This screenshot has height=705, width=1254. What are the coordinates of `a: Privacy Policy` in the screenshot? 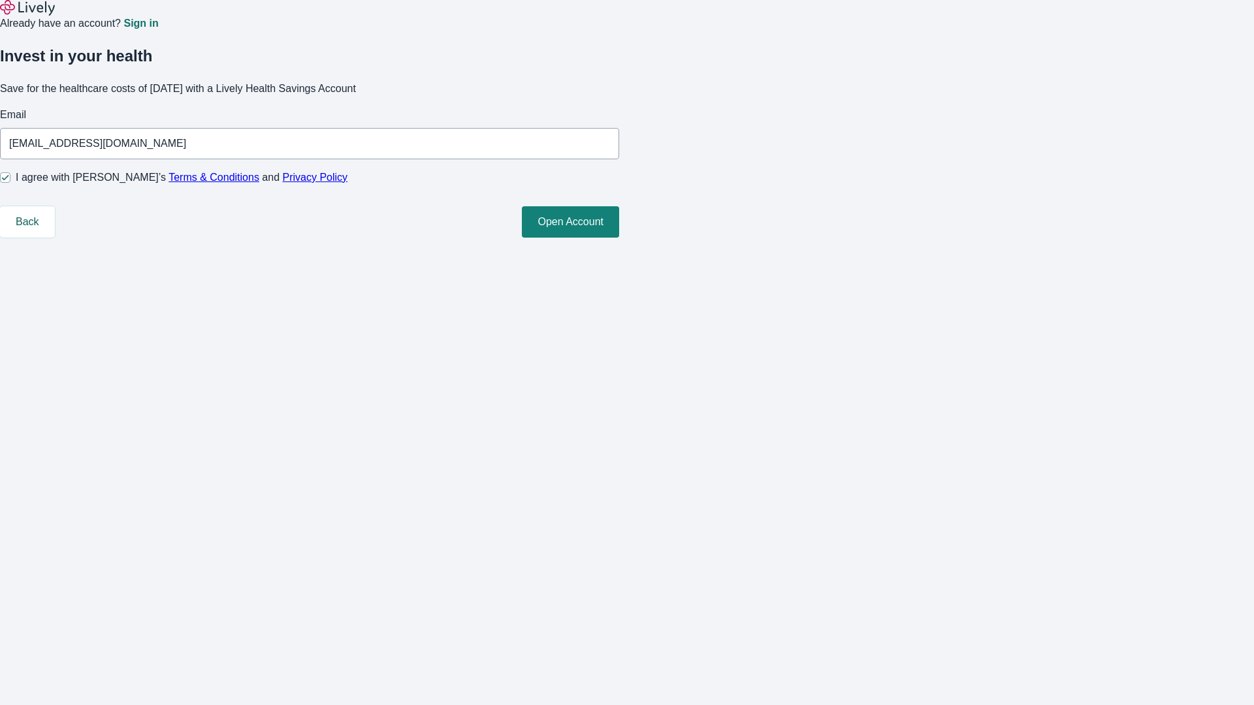 It's located at (315, 177).